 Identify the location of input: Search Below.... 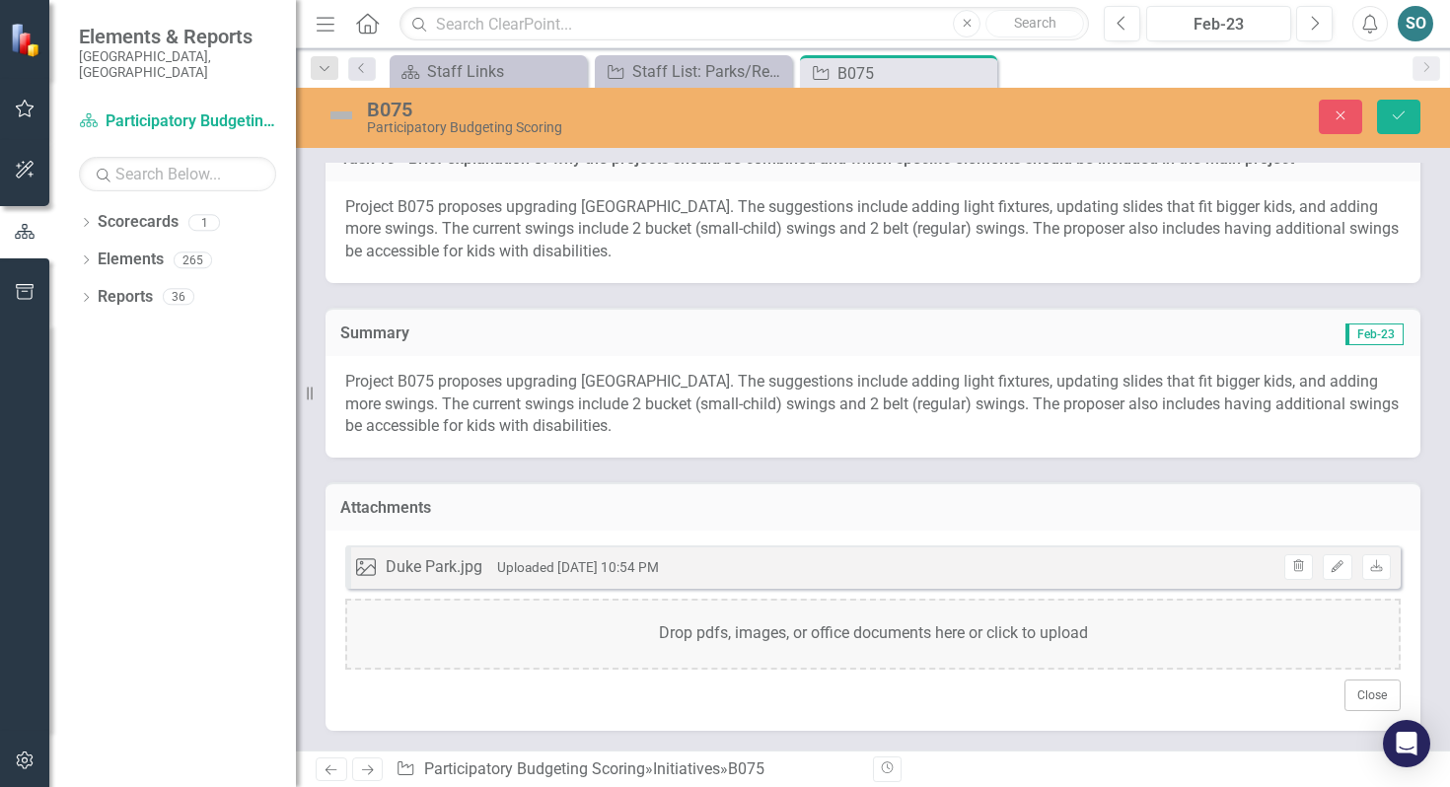
(178, 174).